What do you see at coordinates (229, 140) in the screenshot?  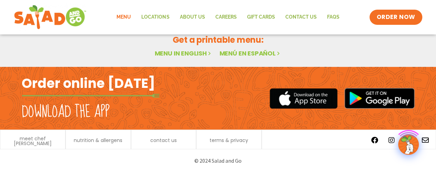 I see `span: terms & privacy` at bounding box center [229, 140].